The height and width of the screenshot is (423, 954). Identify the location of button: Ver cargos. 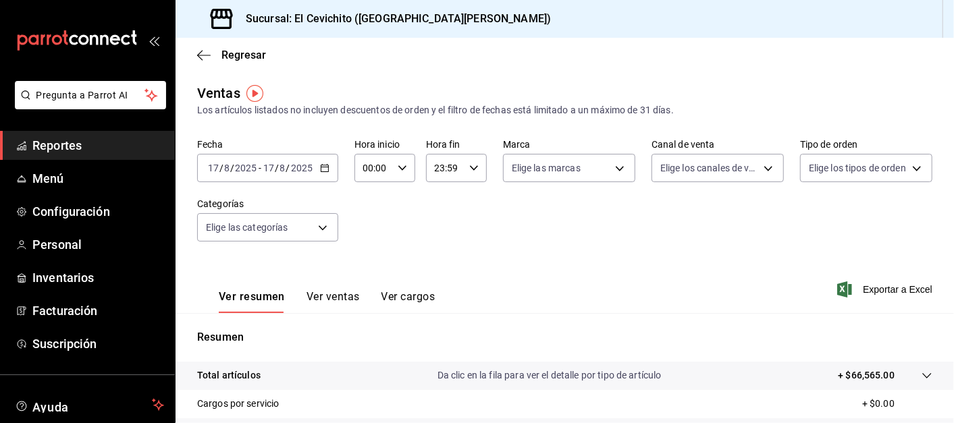
(408, 302).